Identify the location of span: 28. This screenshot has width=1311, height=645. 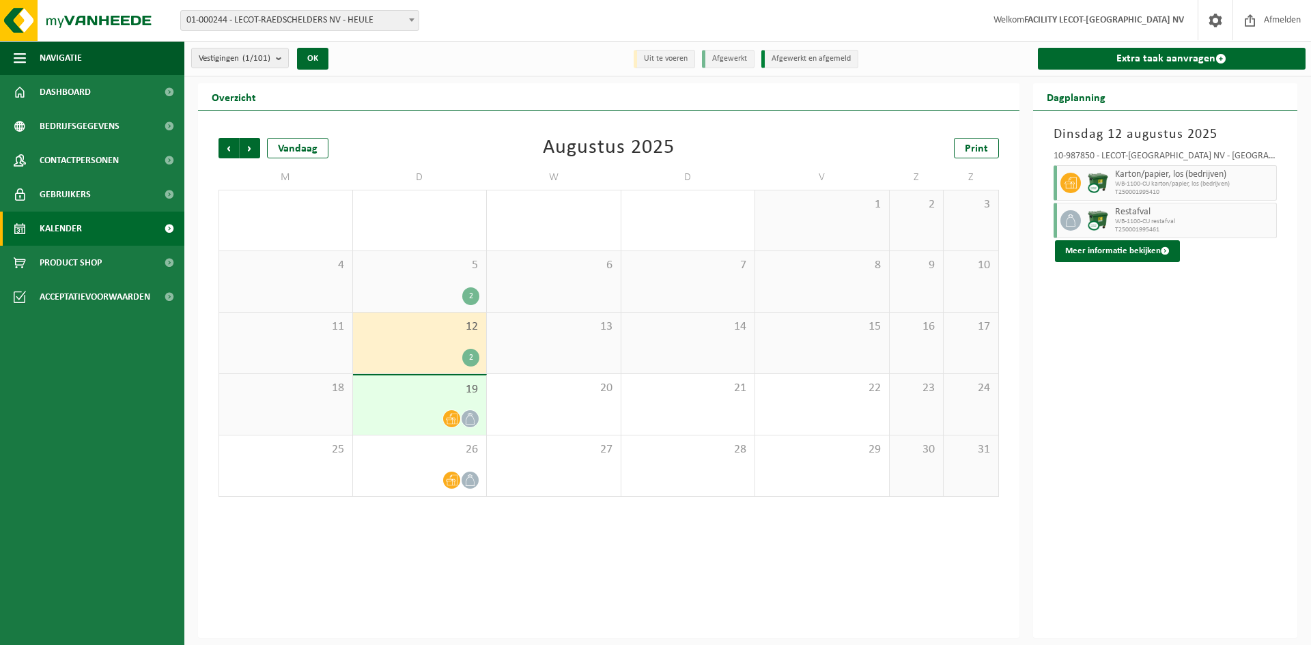
(688, 450).